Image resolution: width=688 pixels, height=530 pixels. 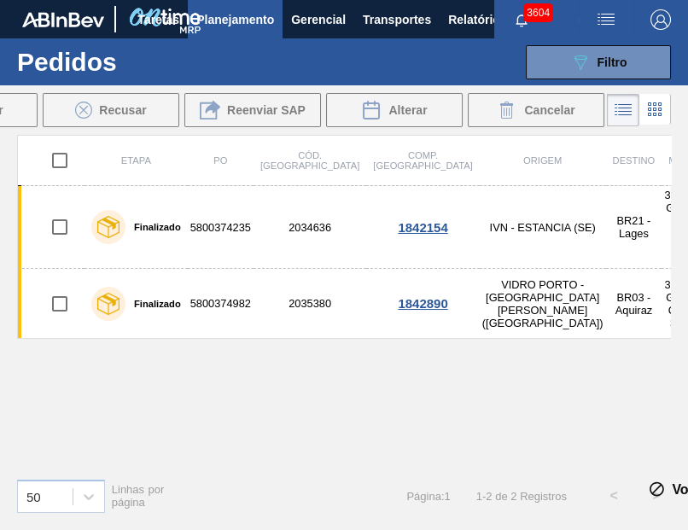 What do you see at coordinates (318, 20) in the screenshot?
I see `span: Gerencial` at bounding box center [318, 20].